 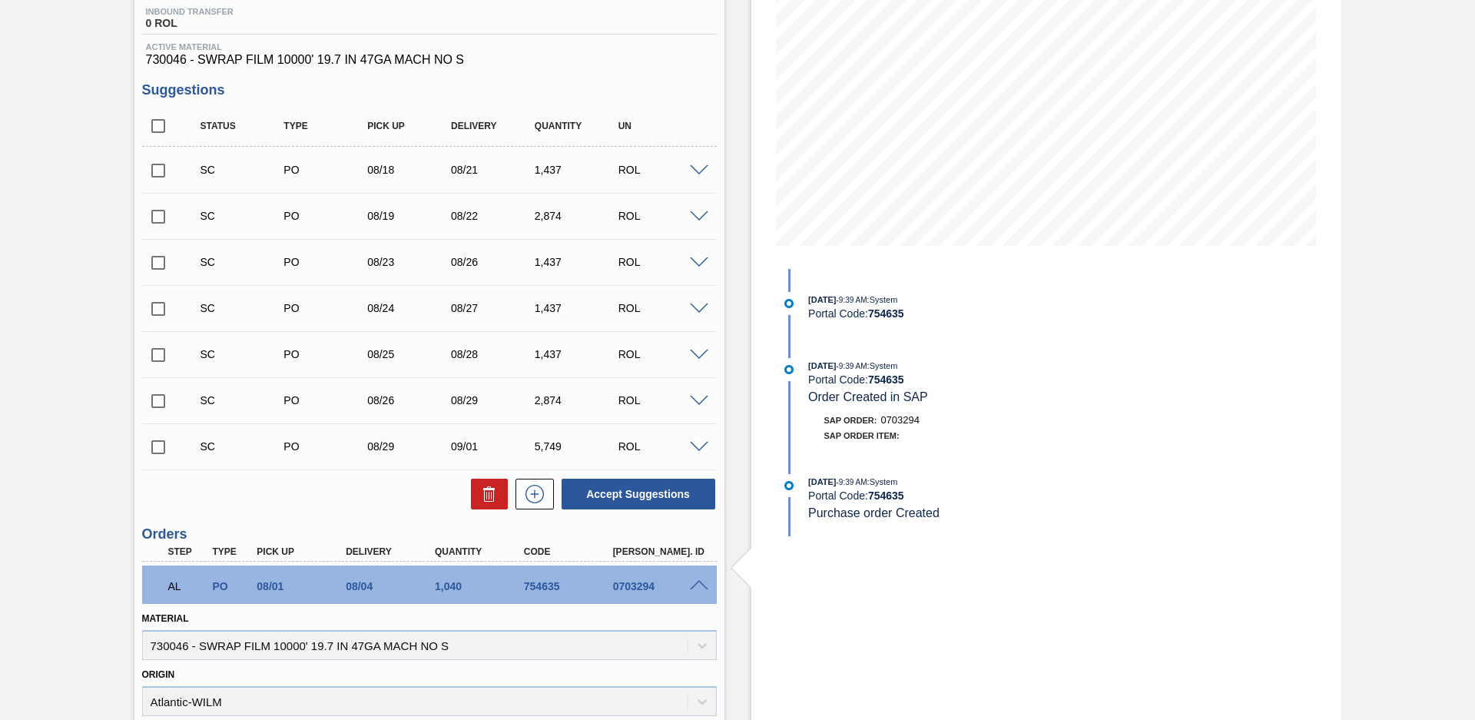 I want to click on div: 08/18/2025, so click(x=409, y=170).